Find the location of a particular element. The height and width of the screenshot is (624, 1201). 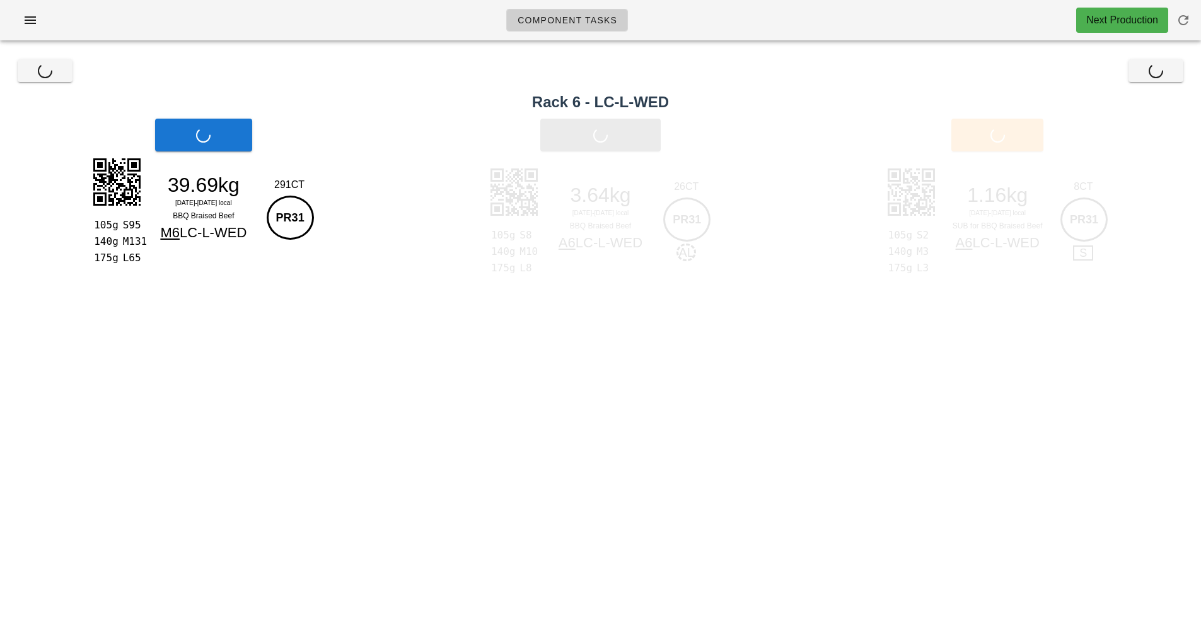

div: L65 is located at coordinates (131, 258).